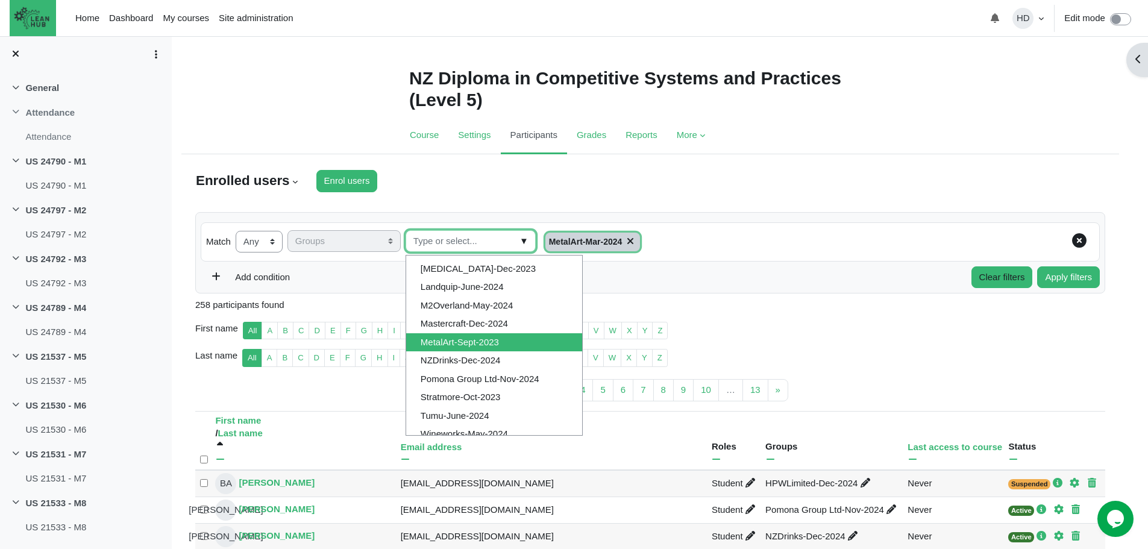  Describe the element at coordinates (534, 136) in the screenshot. I see `a: Participants` at that location.